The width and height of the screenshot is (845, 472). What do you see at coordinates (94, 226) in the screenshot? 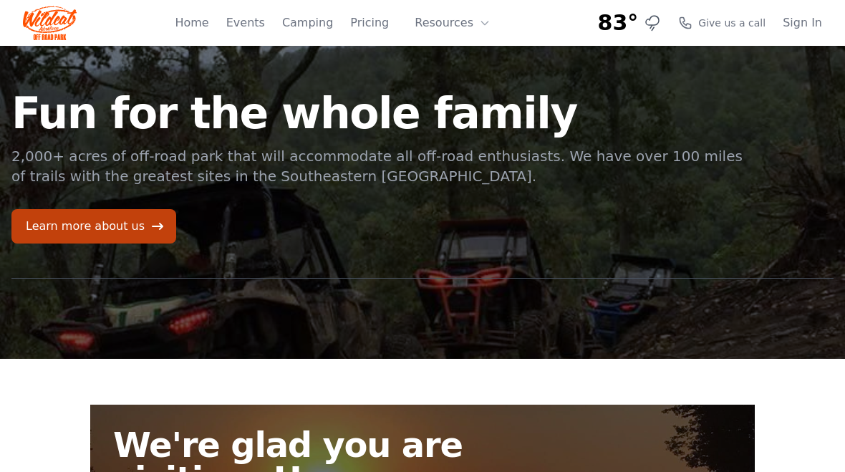
I see `a: Learn more about us` at bounding box center [94, 226].